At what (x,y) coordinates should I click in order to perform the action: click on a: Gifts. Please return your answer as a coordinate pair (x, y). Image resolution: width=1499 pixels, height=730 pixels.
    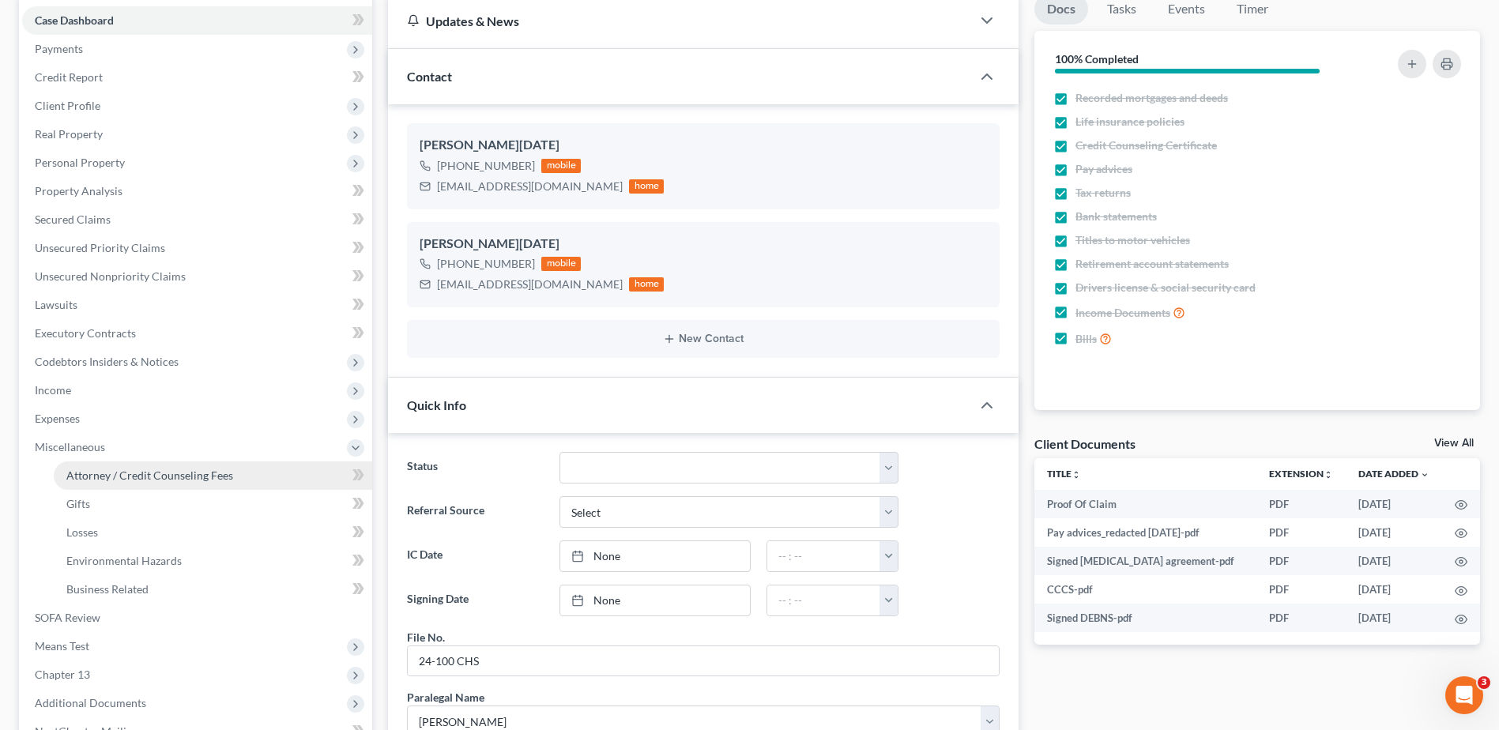
    Looking at the image, I should click on (213, 504).